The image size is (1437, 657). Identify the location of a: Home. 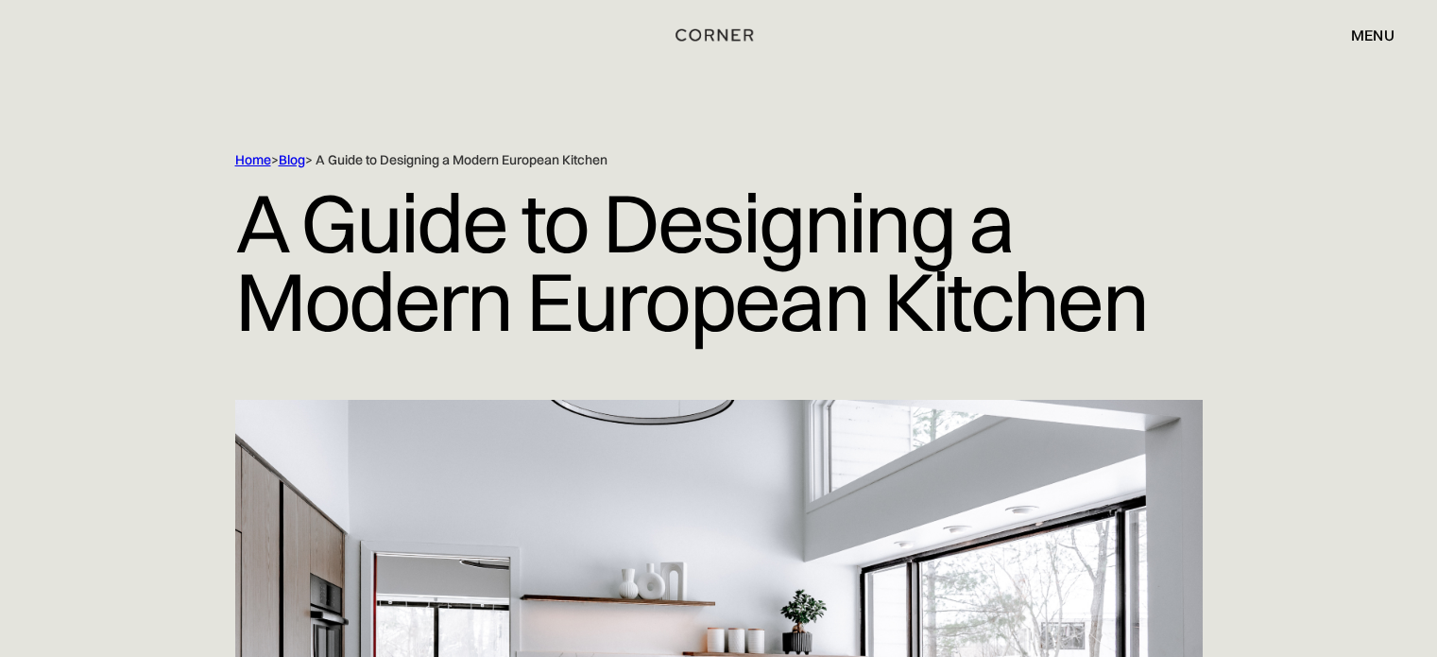
(253, 160).